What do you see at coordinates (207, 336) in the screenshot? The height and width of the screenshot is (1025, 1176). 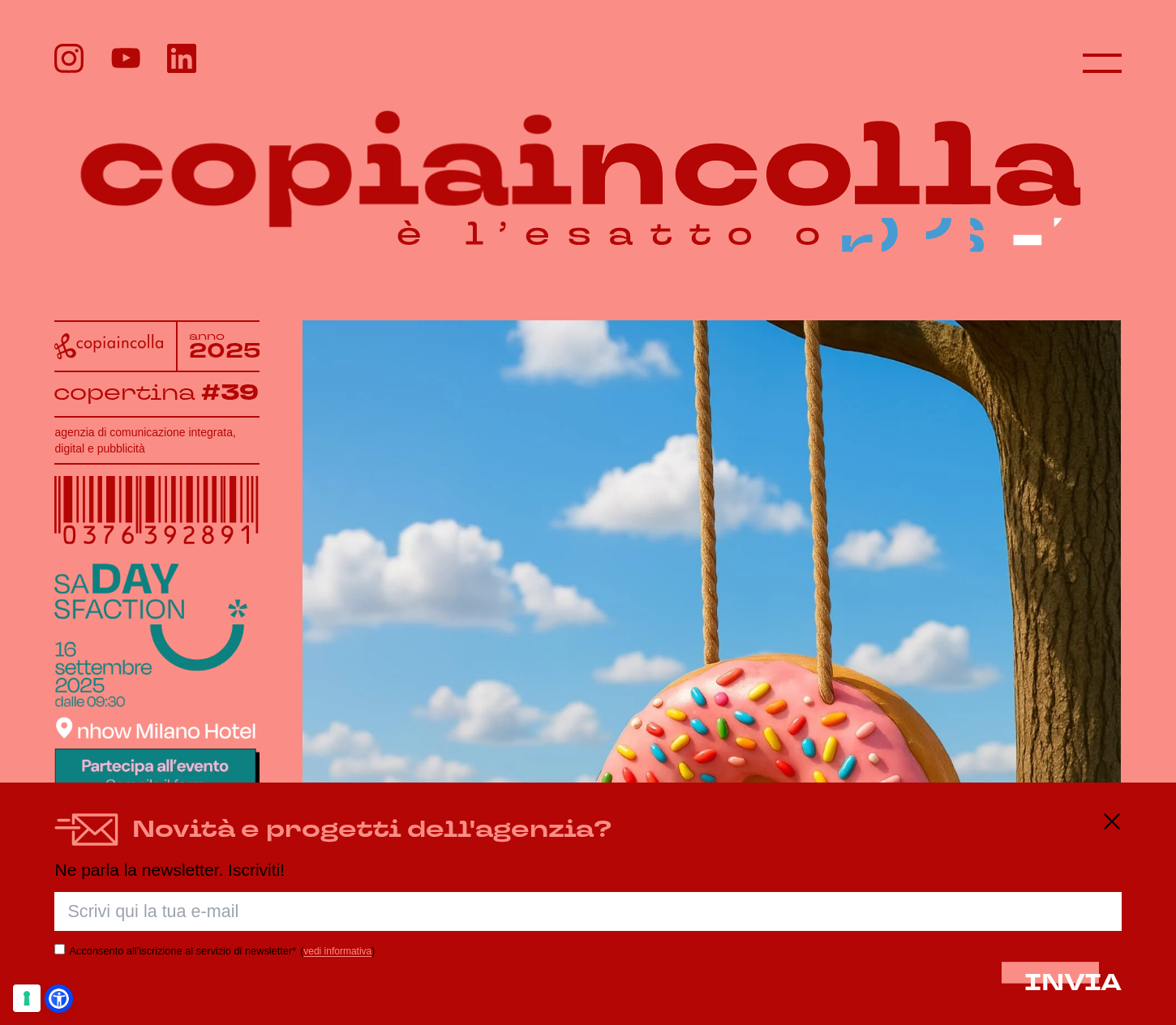 I see `tspan: anno` at bounding box center [207, 336].